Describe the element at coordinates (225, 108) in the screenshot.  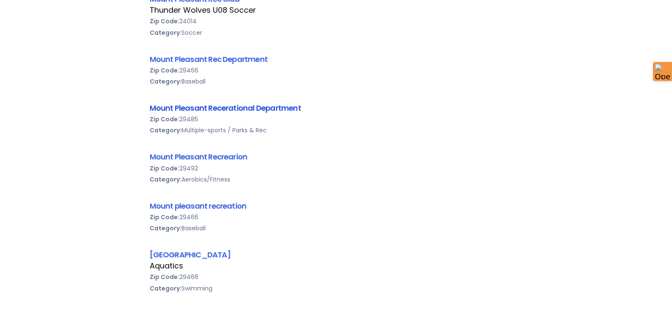
I see `a: Mount Pleasant Recerational Department` at that location.